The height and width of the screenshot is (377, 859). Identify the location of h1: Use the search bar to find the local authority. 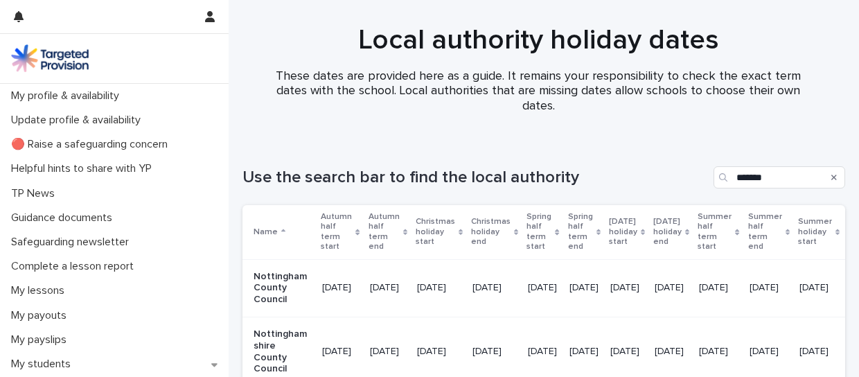
(475, 177).